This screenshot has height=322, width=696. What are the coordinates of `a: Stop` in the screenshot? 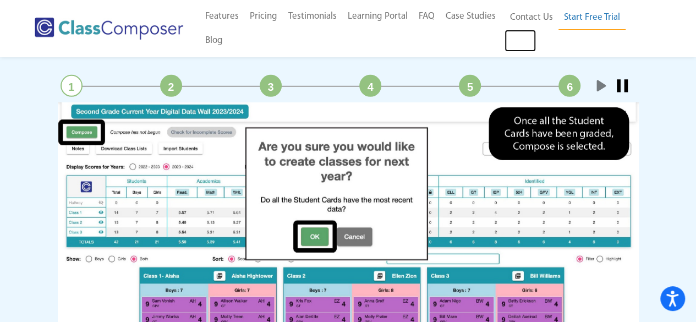 It's located at (622, 86).